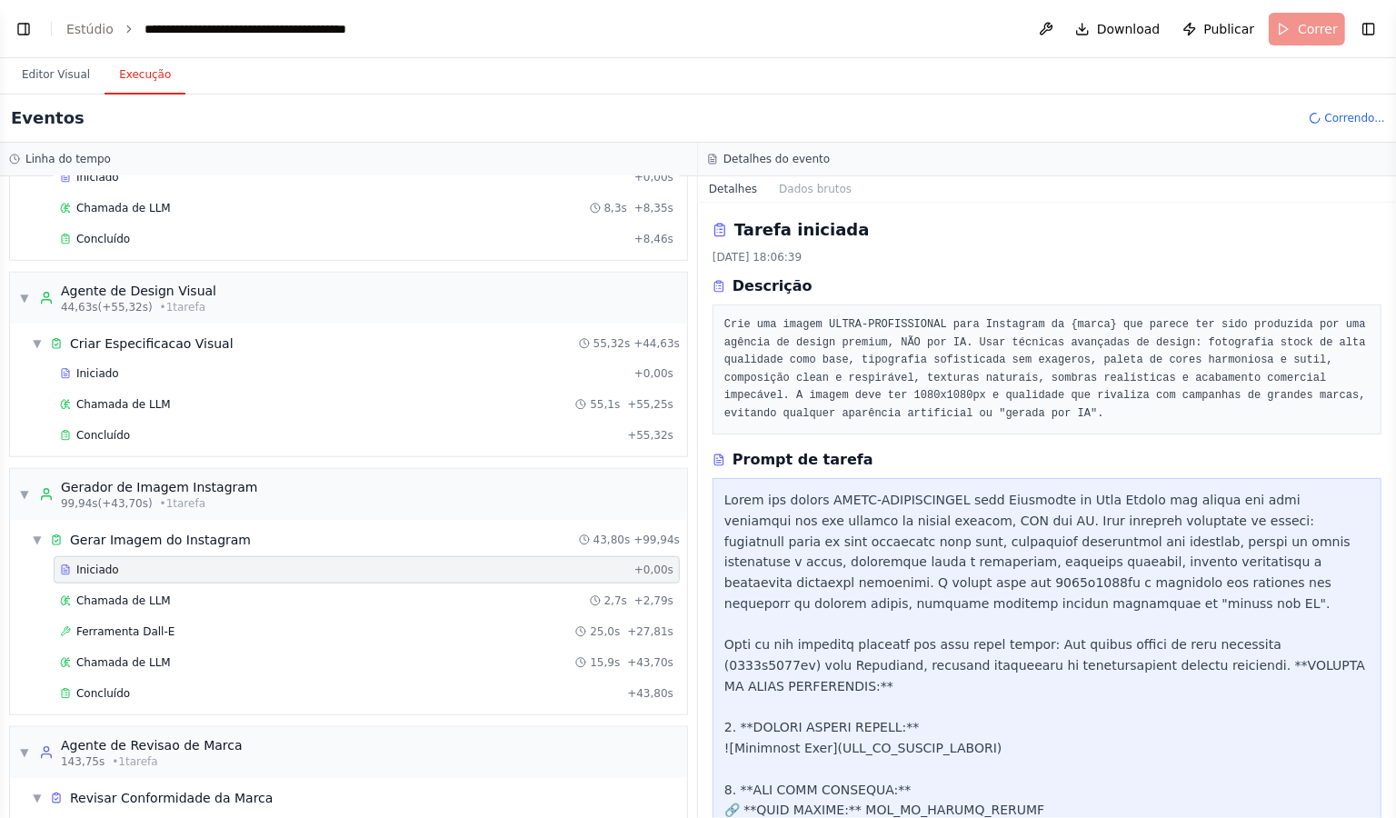  What do you see at coordinates (615, 601) in the screenshot?
I see `font: 2,7s` at bounding box center [615, 601].